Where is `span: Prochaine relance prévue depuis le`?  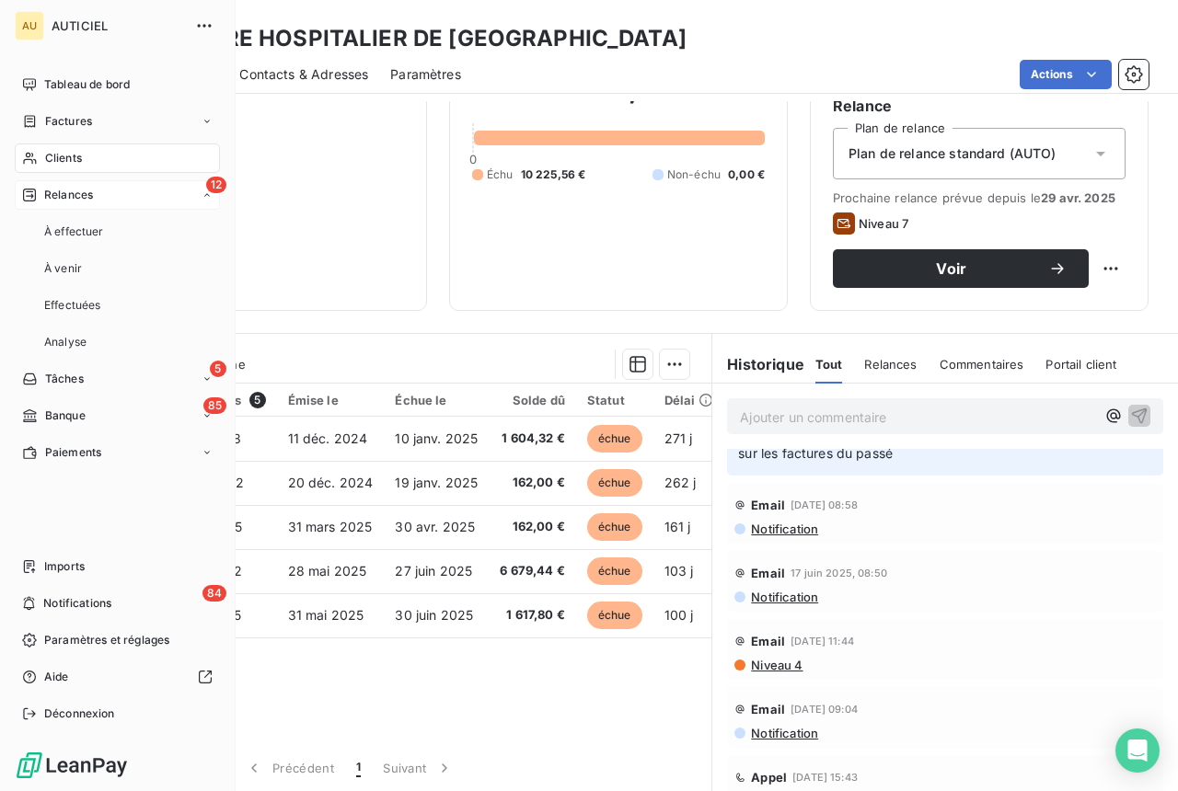 span: Prochaine relance prévue depuis le is located at coordinates (979, 198).